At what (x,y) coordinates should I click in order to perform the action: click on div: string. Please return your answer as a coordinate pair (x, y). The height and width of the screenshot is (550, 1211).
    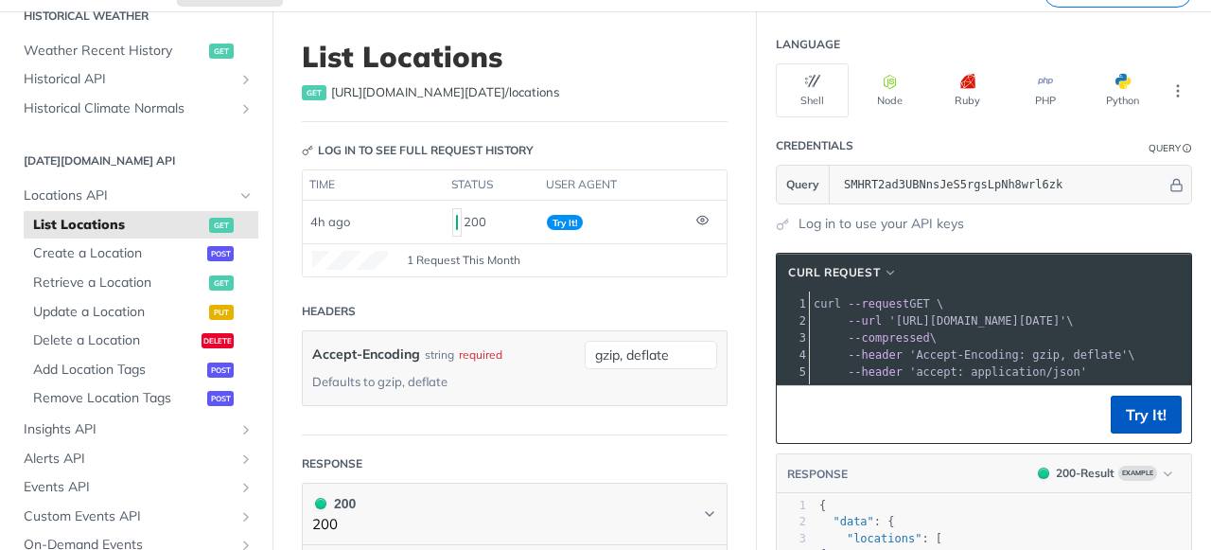
    Looking at the image, I should click on (439, 354).